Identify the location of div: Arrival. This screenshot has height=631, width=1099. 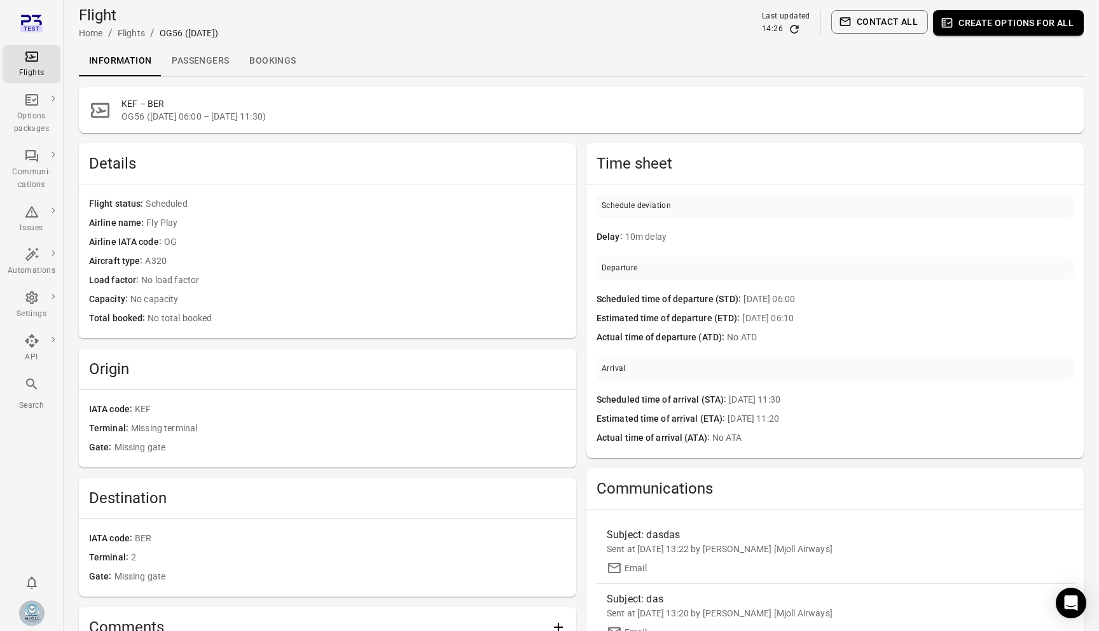
(614, 369).